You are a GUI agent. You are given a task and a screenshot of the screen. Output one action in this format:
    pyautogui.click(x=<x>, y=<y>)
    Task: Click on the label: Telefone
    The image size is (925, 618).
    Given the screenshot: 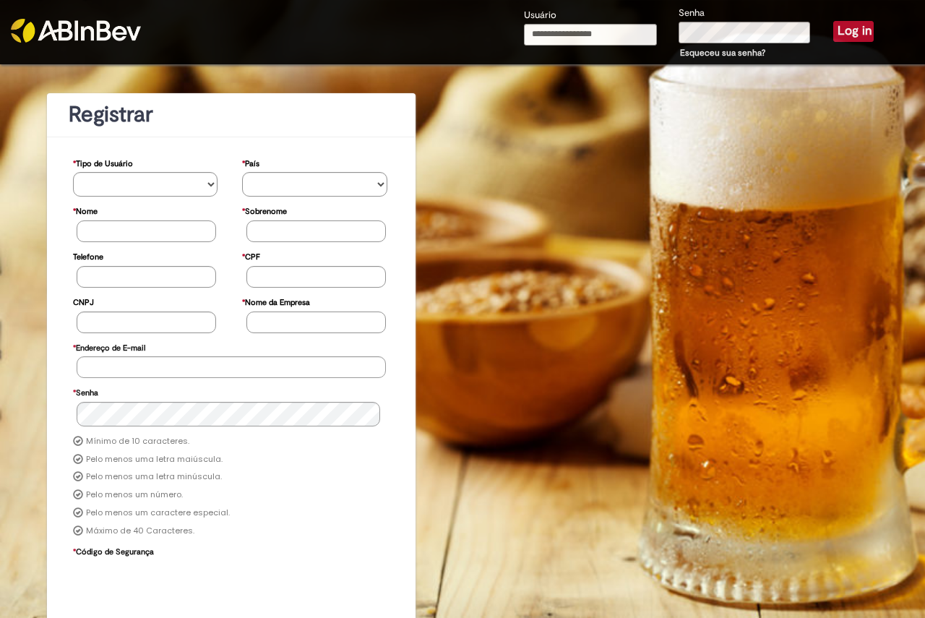 What is the action you would take?
    pyautogui.click(x=88, y=255)
    